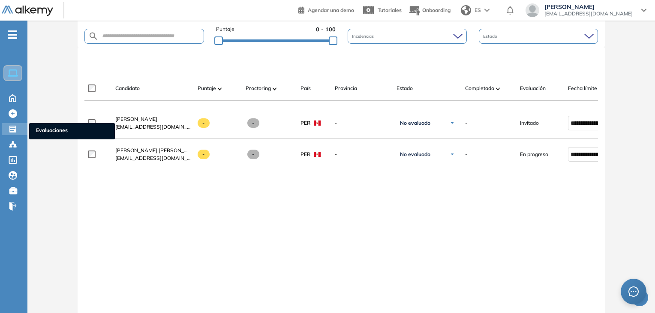  Describe the element at coordinates (27, 11) in the screenshot. I see `img: Logo` at that location.